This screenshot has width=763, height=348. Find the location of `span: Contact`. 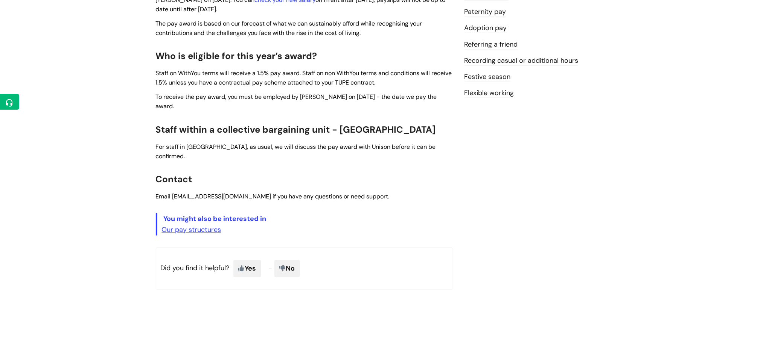

span: Contact is located at coordinates (174, 179).